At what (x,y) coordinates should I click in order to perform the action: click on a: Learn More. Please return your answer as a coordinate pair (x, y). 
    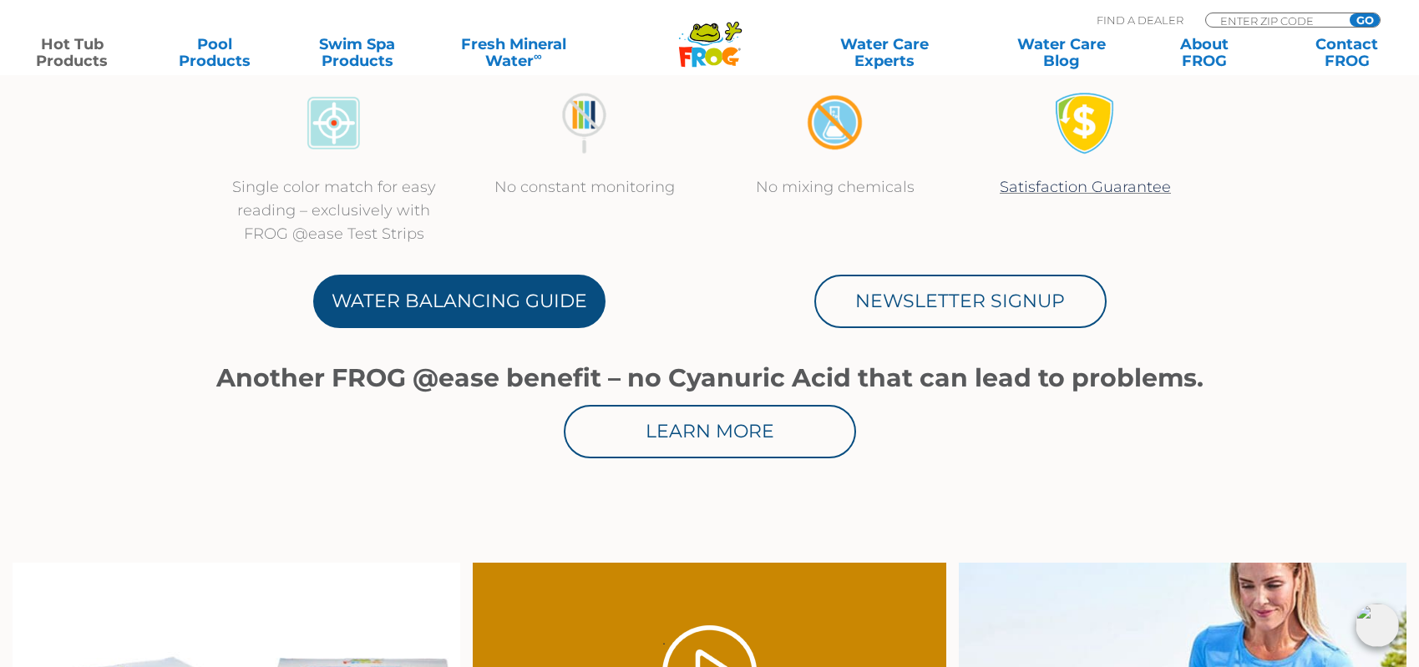
    Looking at the image, I should click on (710, 432).